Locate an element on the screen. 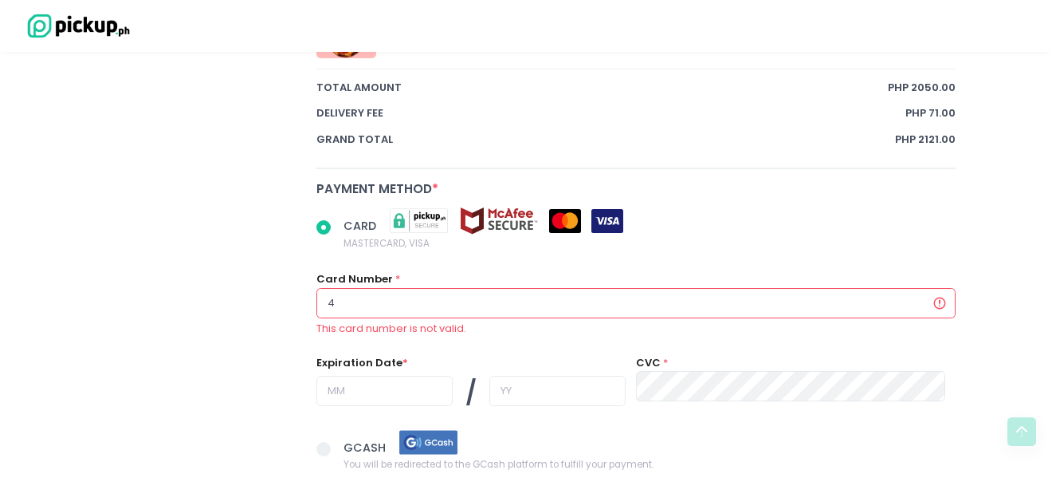 The width and height of the screenshot is (1052, 478). input: Card Number is located at coordinates (636, 303).